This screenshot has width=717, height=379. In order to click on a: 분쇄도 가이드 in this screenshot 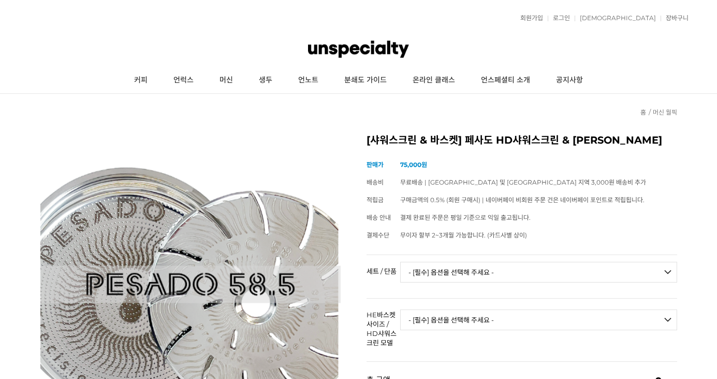, I will do `click(366, 80)`.